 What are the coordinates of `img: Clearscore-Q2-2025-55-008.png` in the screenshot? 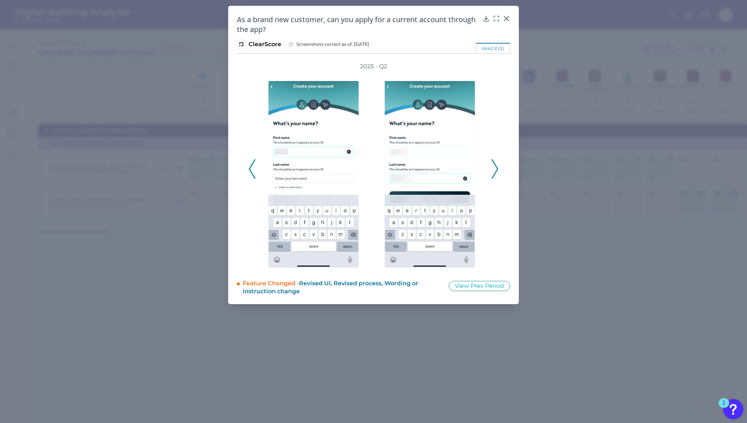 It's located at (314, 174).